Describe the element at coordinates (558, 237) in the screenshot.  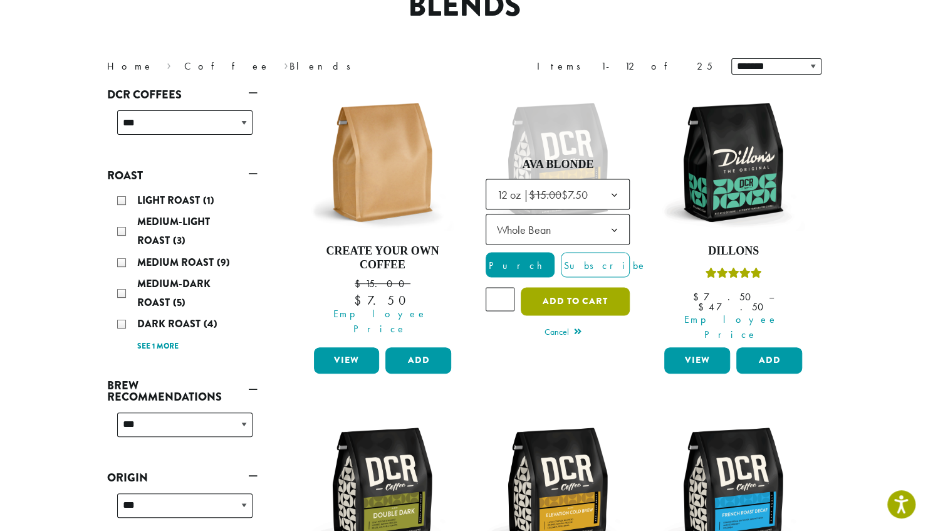
I see `a: Rated 5.00 out of 5` at that location.